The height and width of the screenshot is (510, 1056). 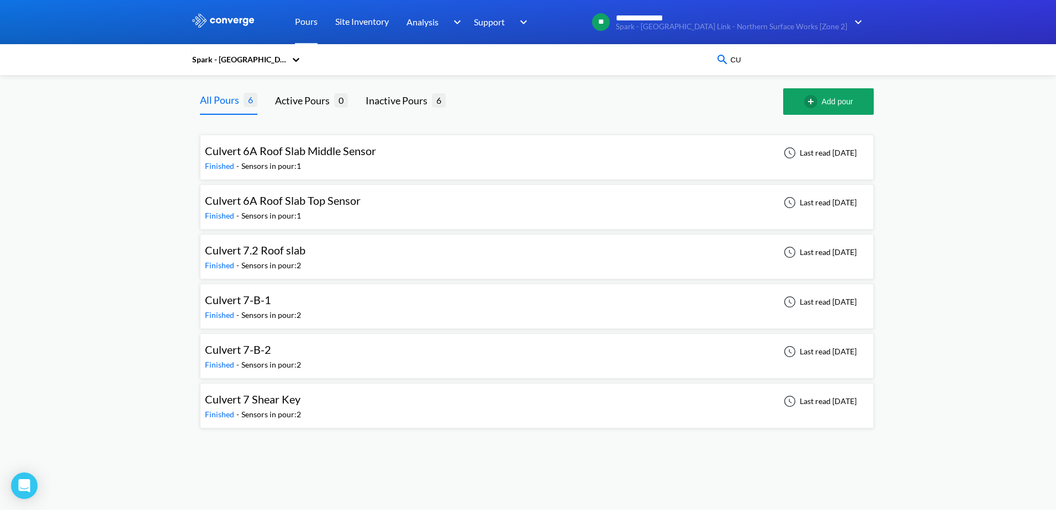 What do you see at coordinates (223, 20) in the screenshot?
I see `img: logo_ewhite.svg` at bounding box center [223, 20].